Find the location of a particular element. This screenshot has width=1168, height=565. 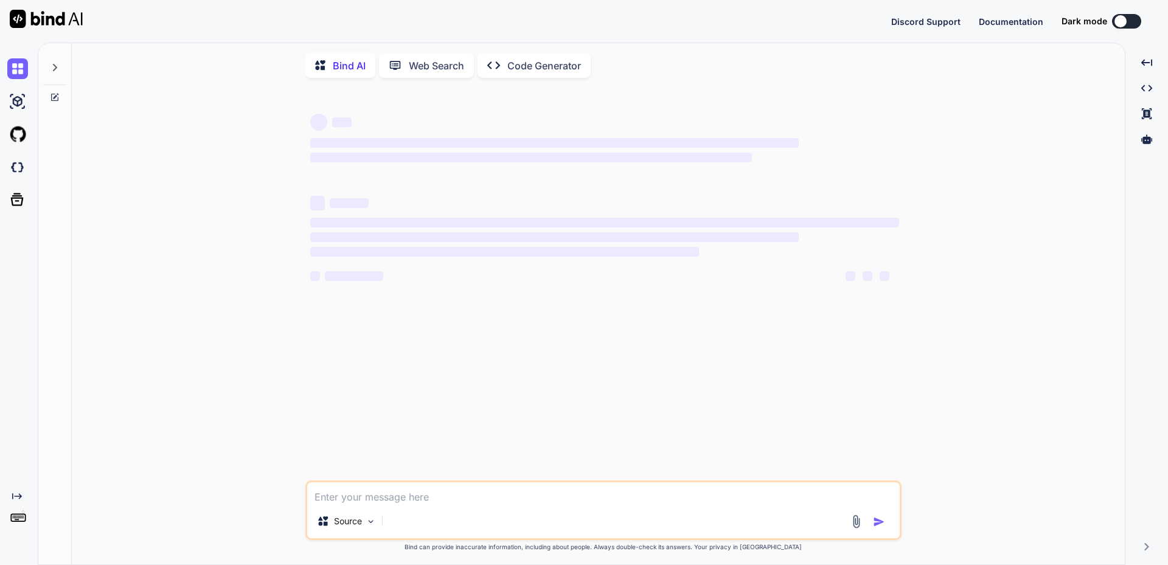

span: Discord Support is located at coordinates (926, 21).